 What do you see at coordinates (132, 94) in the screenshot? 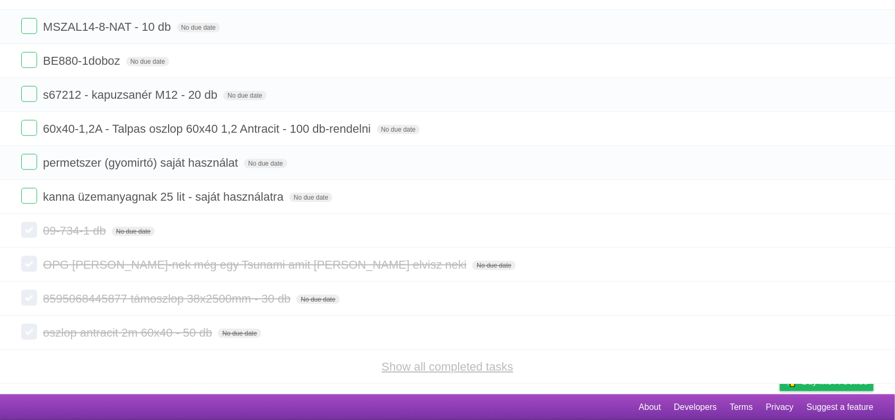
I see `span: s67212 - kapuzsanér M12 - 20 db` at bounding box center [132, 94].